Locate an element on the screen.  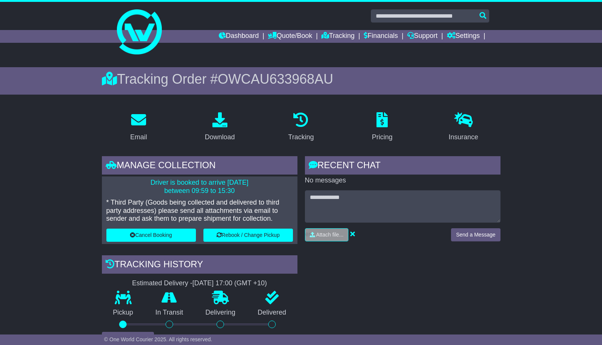
span: OWCAU633968AU is located at coordinates (276, 79).